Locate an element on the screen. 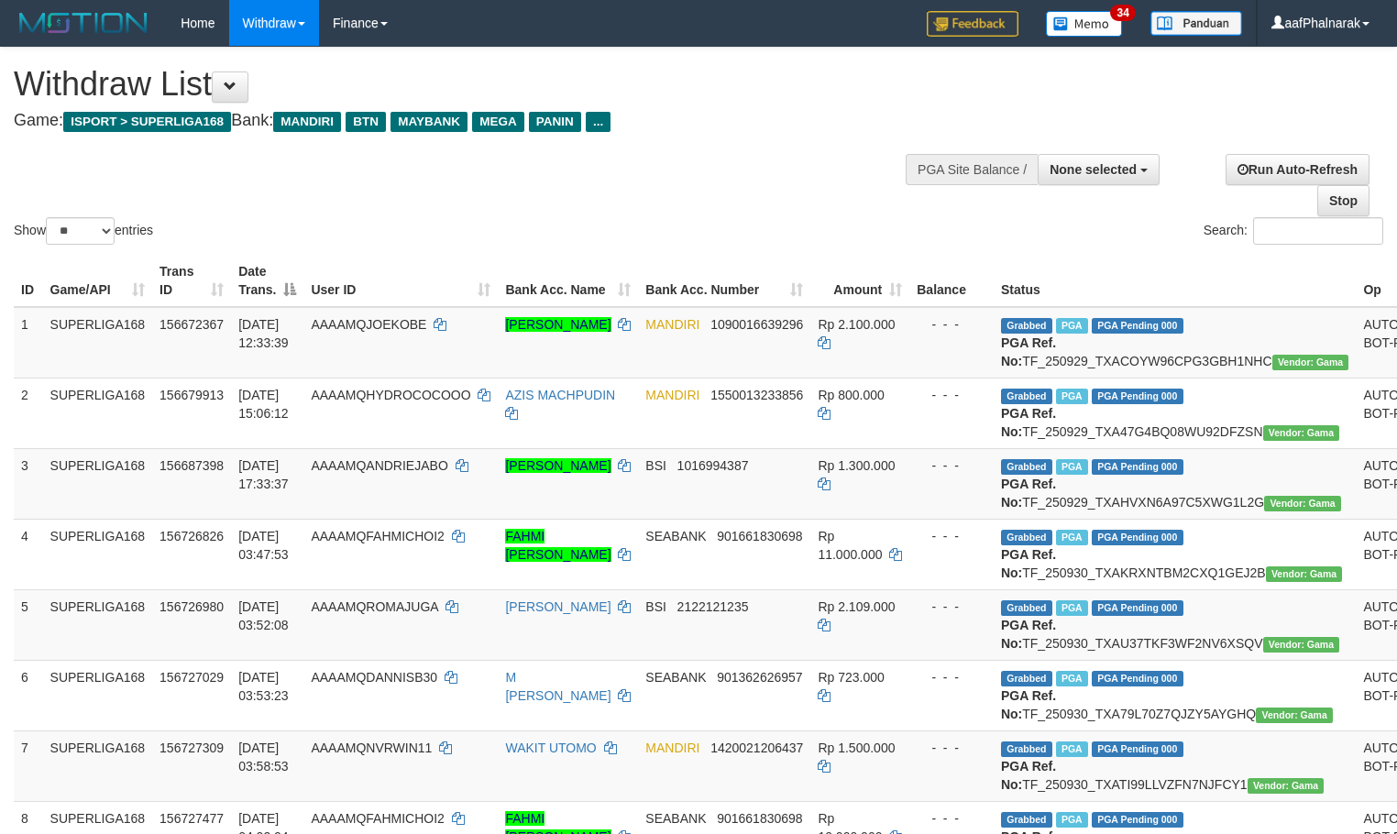 The height and width of the screenshot is (834, 1397). span: AAAAMQANDRIEJABO is located at coordinates (379, 466).